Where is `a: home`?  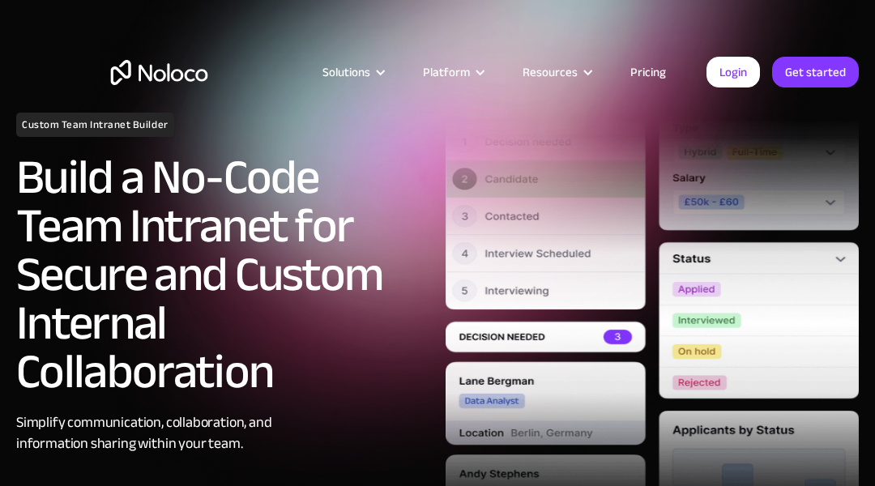
a: home is located at coordinates (159, 72).